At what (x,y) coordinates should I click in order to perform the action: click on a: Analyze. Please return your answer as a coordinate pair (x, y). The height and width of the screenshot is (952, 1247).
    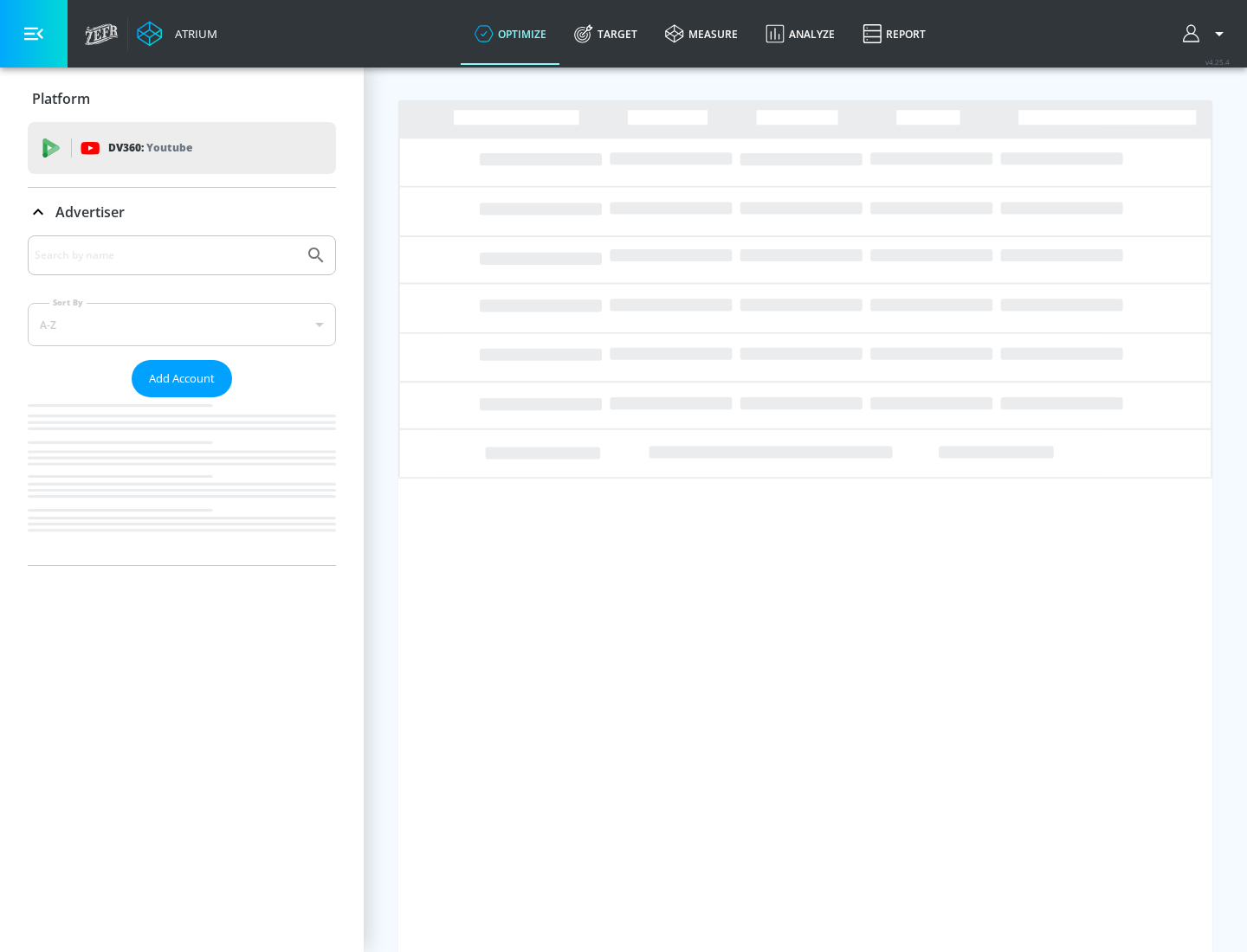
    Looking at the image, I should click on (800, 34).